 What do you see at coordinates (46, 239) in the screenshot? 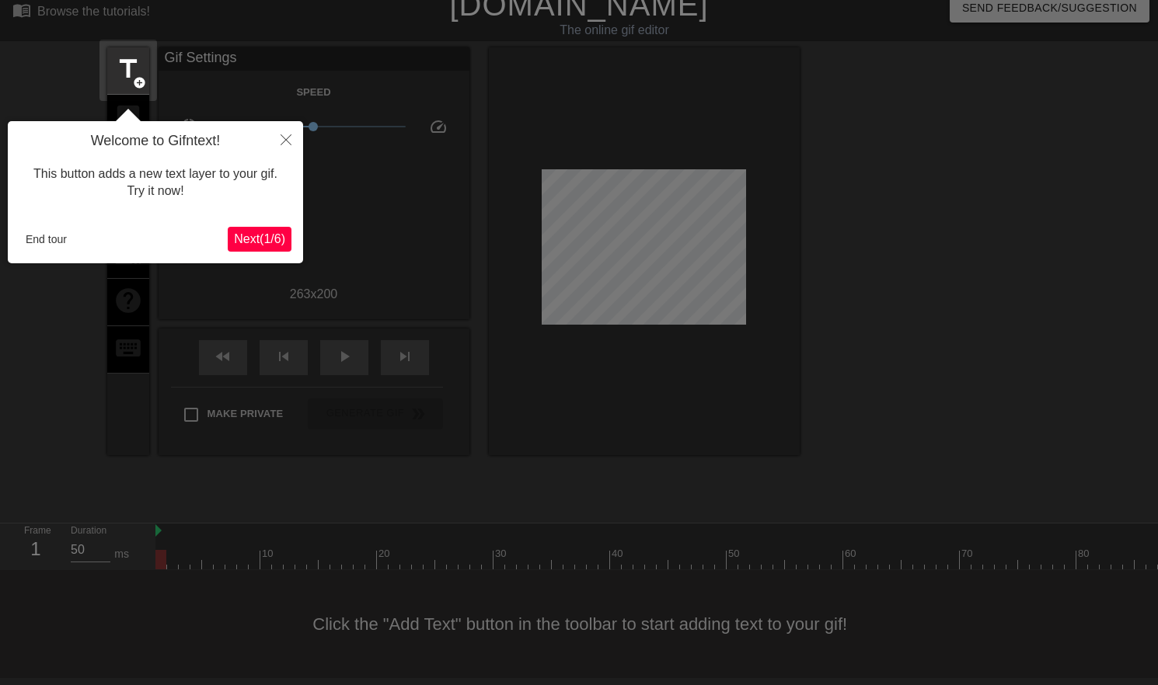
I see `button: End tour` at bounding box center [46, 239].